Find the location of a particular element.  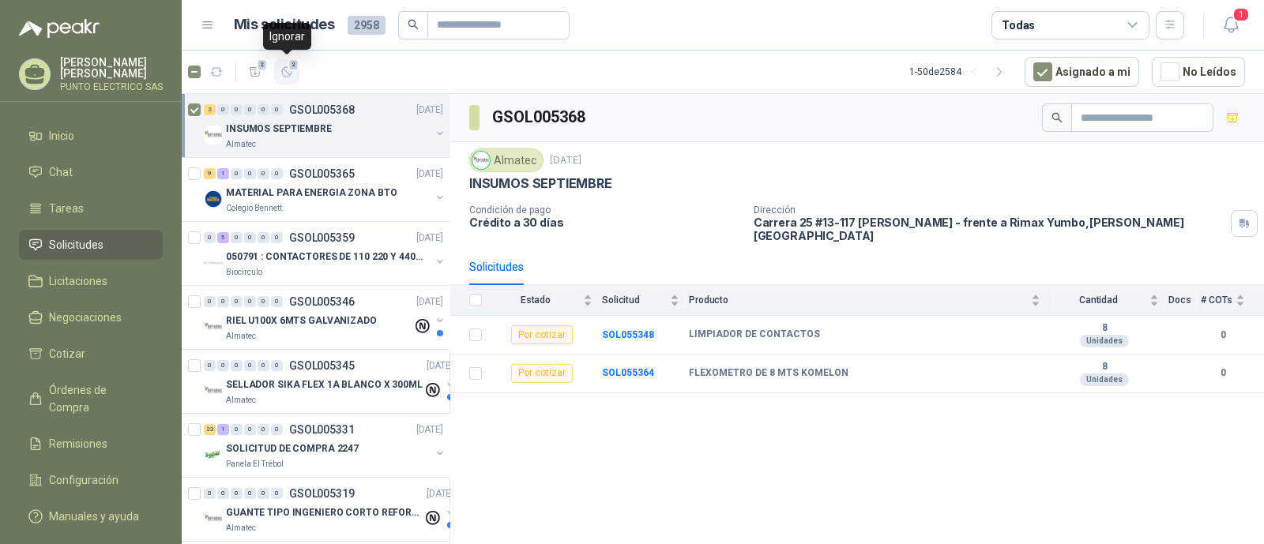

span: 1 is located at coordinates (1241, 14).